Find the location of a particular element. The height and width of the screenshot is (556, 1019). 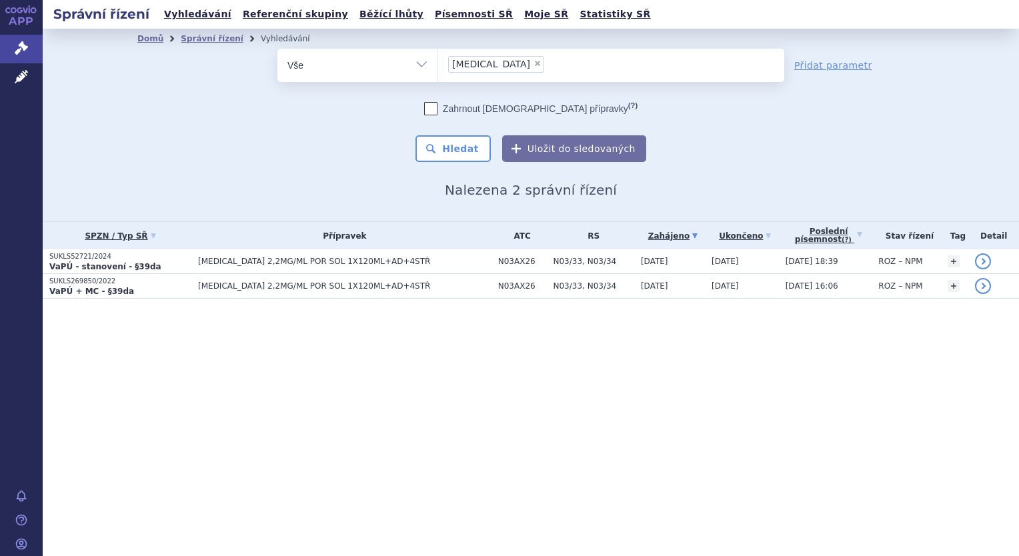

p: SUKLS269850/2022 is located at coordinates (120, 282).